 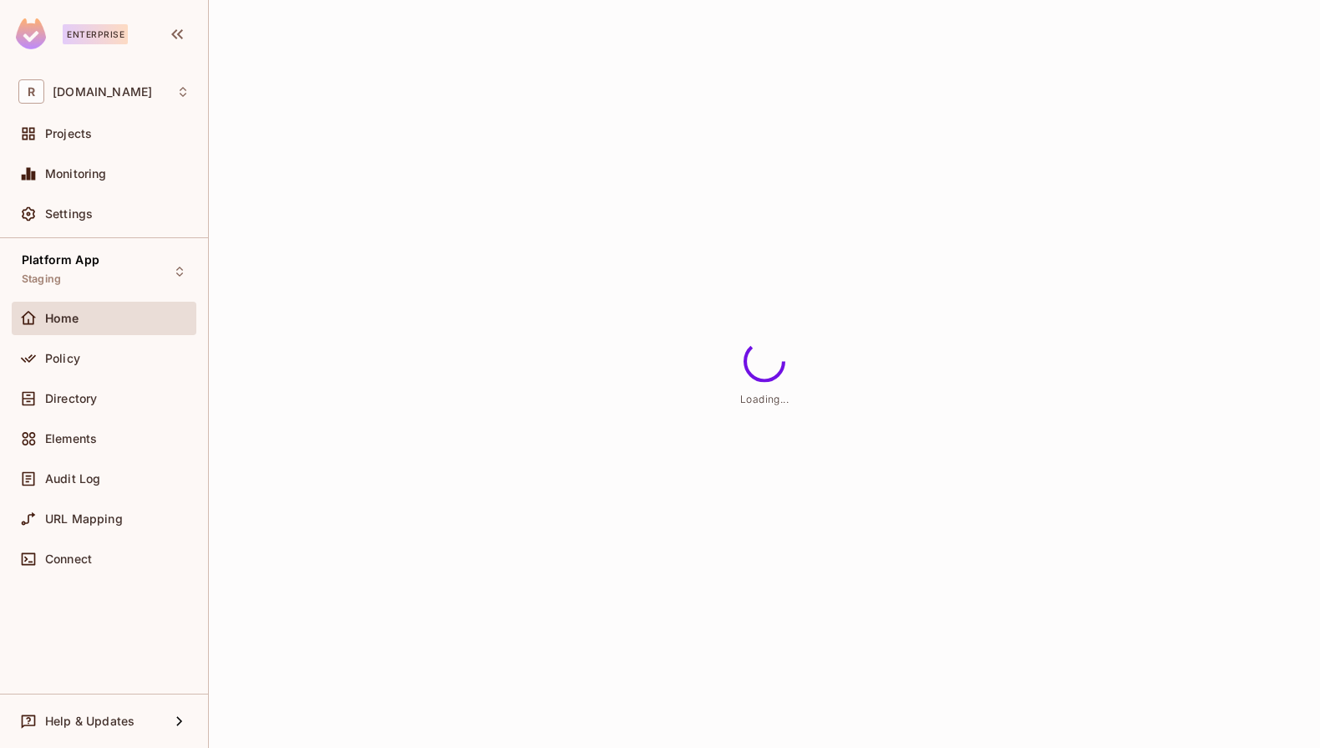 I want to click on span: Monitoring, so click(x=76, y=174).